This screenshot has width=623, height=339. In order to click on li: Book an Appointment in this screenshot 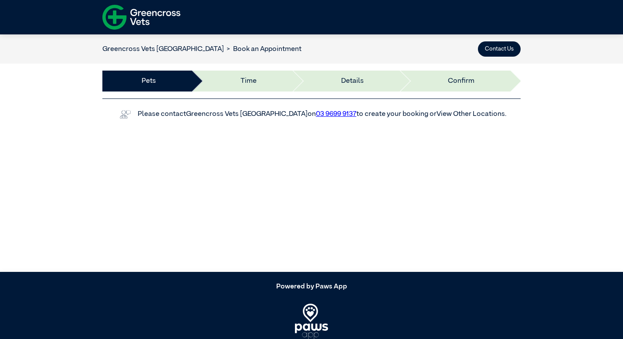, I will do `click(263, 49)`.